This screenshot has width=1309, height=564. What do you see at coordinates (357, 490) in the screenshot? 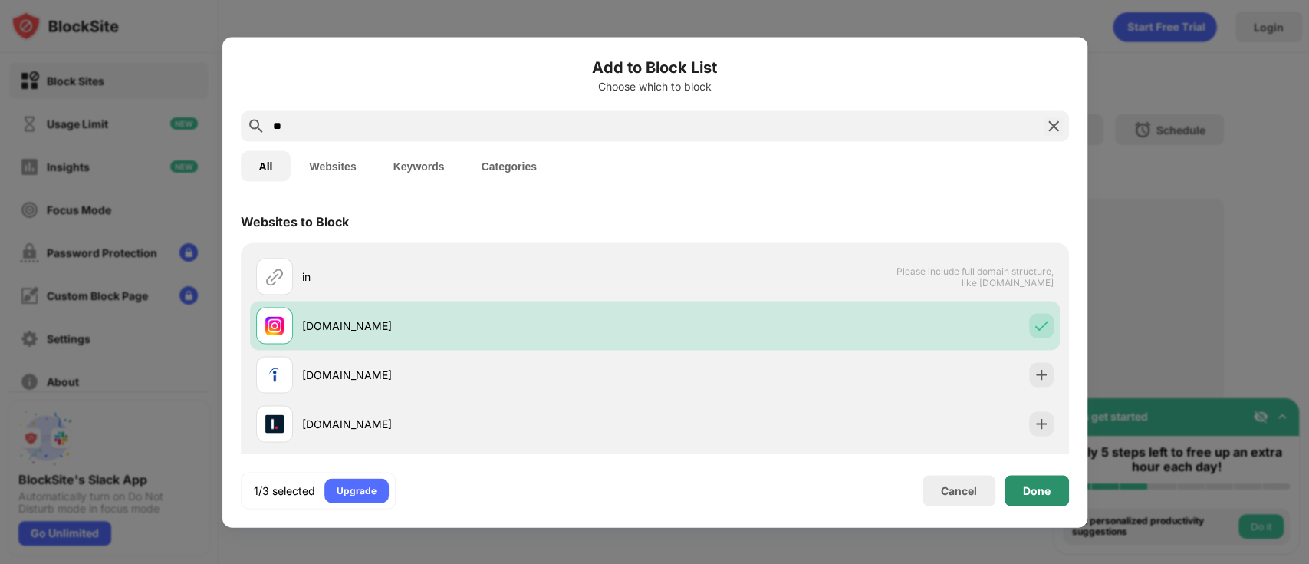
I see `div: Upgrade` at bounding box center [357, 490].